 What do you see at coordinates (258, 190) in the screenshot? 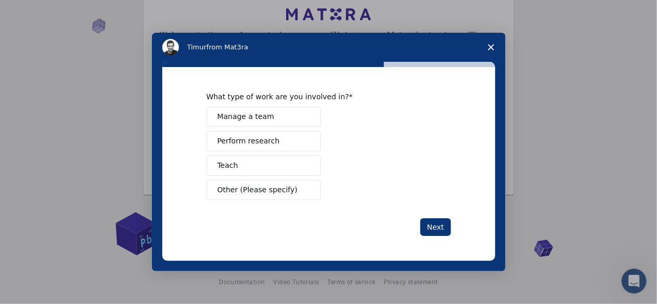
I see `span: Other (Please specify)` at bounding box center [258, 190].